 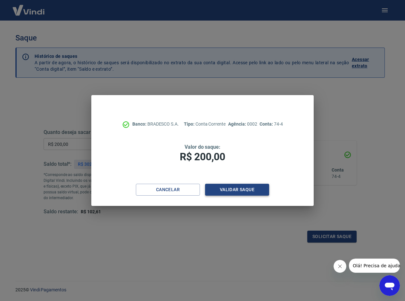 What do you see at coordinates (205, 124) in the screenshot?
I see `p: Conta Corrente` at bounding box center [205, 124].